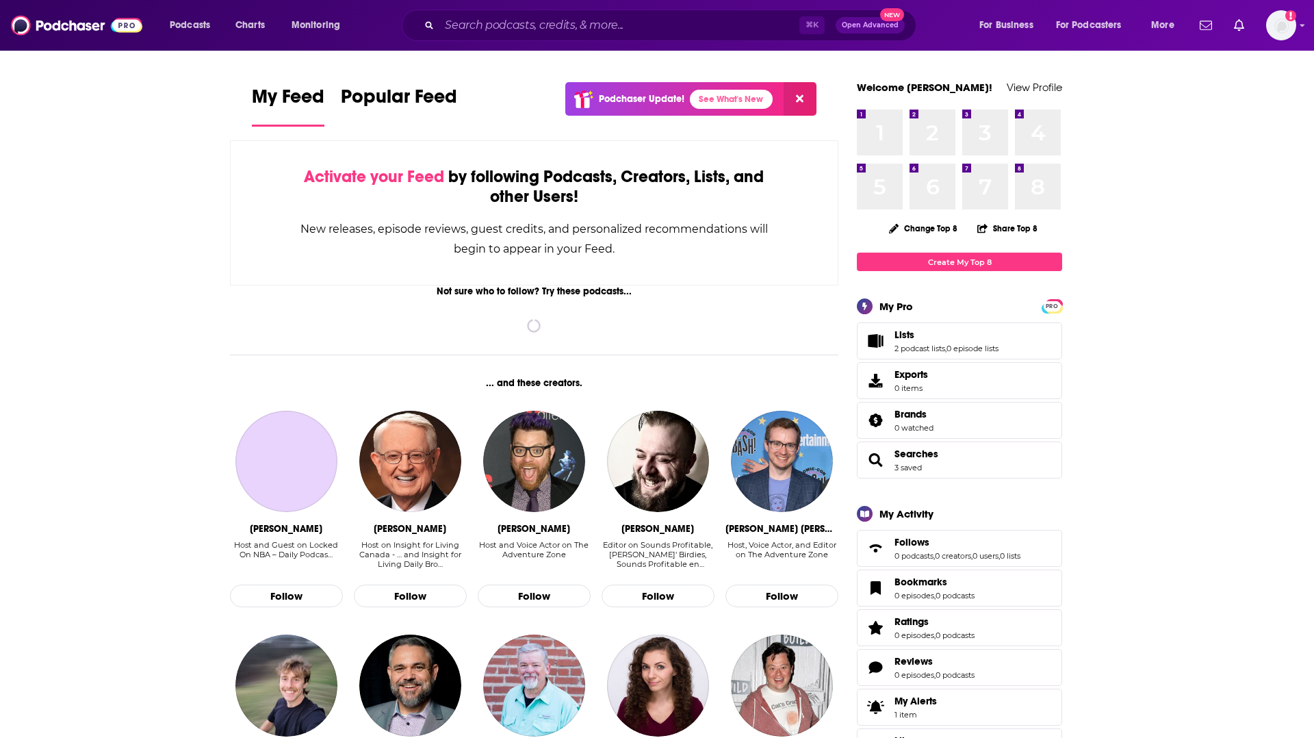 This screenshot has width=1314, height=738. Describe the element at coordinates (288, 105) in the screenshot. I see `a: My Feed` at that location.